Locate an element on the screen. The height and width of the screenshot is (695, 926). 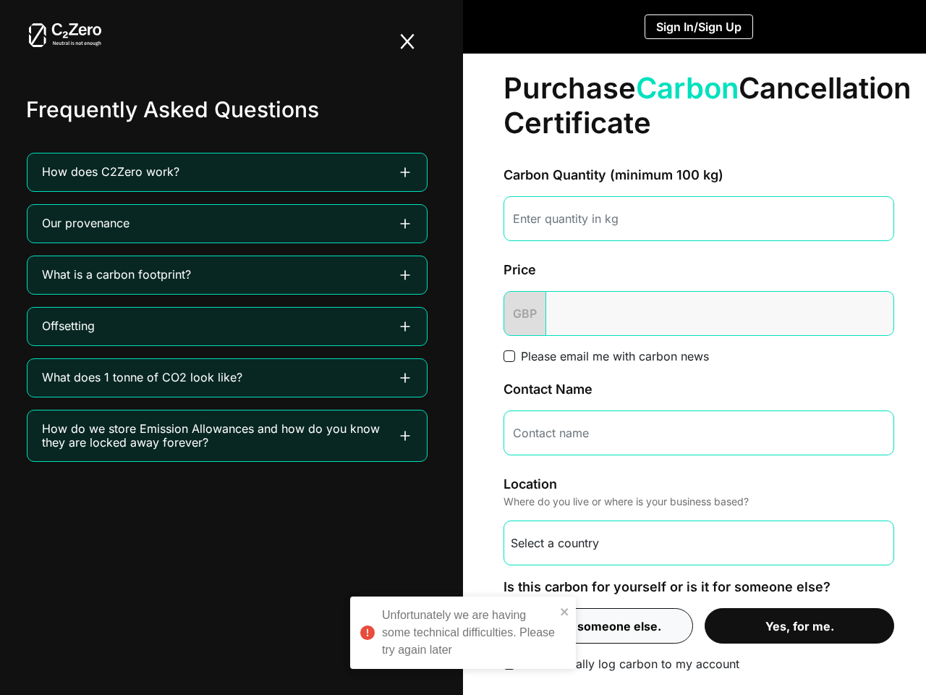
label: Contact Name is located at coordinates (548, 389).